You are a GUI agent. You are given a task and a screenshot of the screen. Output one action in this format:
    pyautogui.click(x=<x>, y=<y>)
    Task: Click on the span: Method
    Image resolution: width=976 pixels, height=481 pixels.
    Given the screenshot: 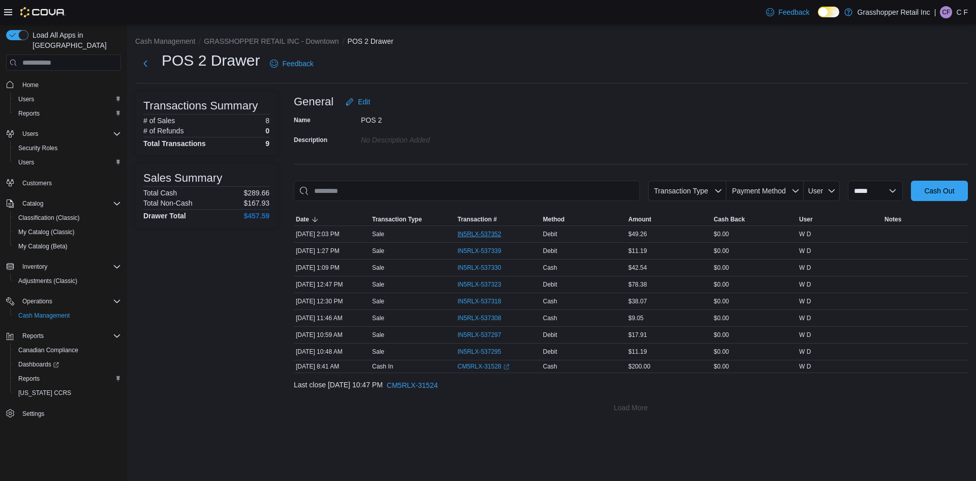 What is the action you would take?
    pyautogui.click(x=554, y=219)
    